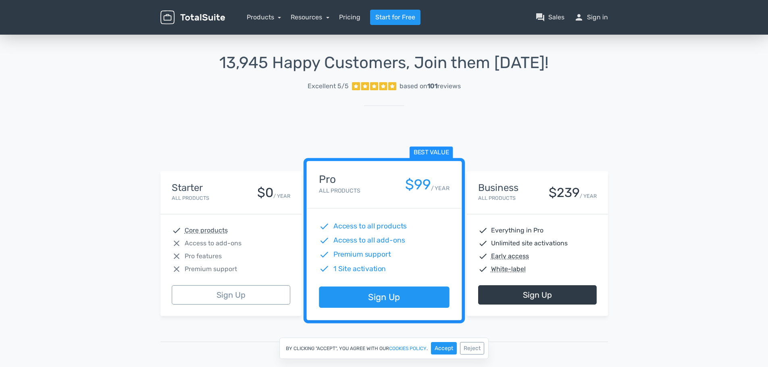  I want to click on span: person, so click(579, 17).